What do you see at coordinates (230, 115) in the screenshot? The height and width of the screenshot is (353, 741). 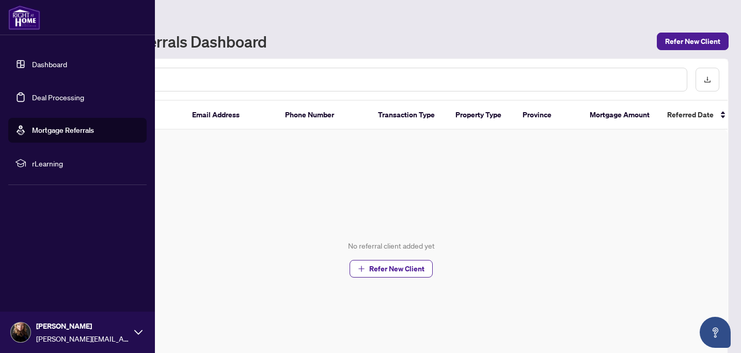 I see `th: Email Address` at bounding box center [230, 115].